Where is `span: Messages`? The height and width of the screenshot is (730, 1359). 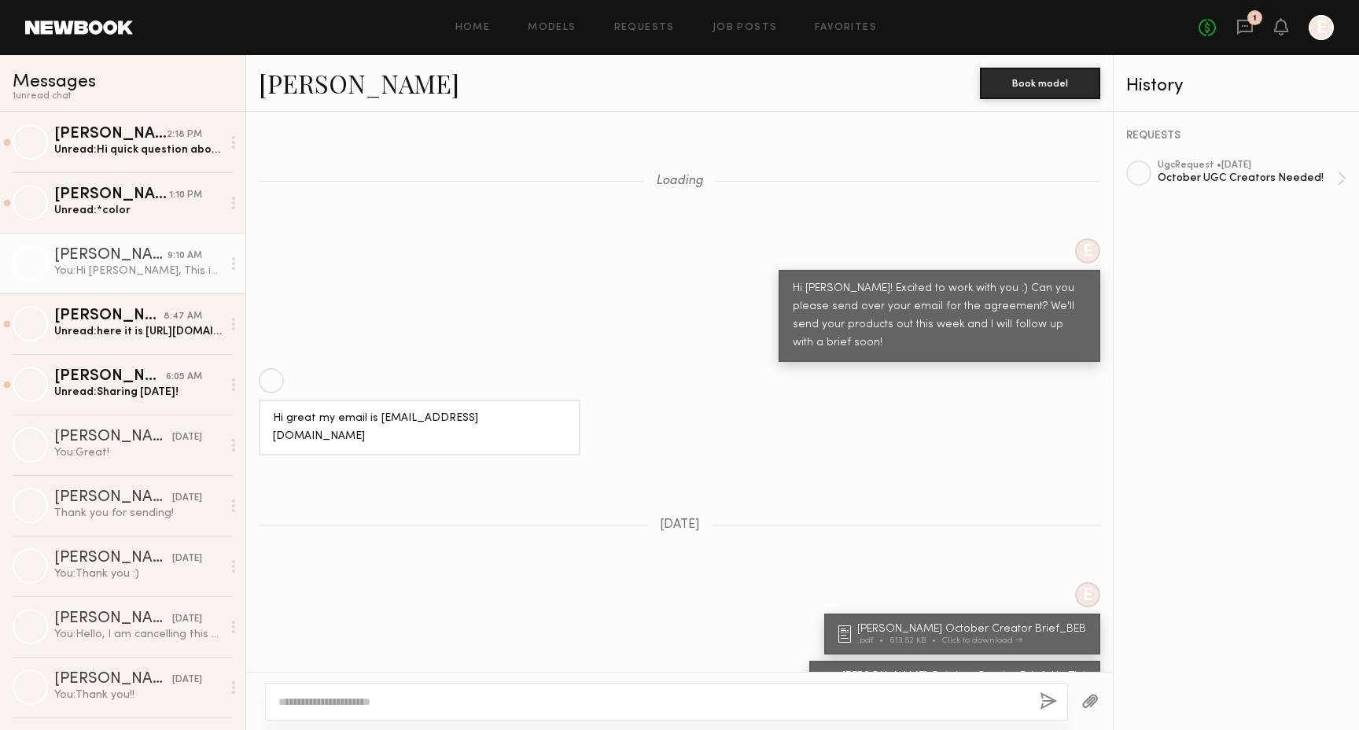
span: Messages is located at coordinates (54, 82).